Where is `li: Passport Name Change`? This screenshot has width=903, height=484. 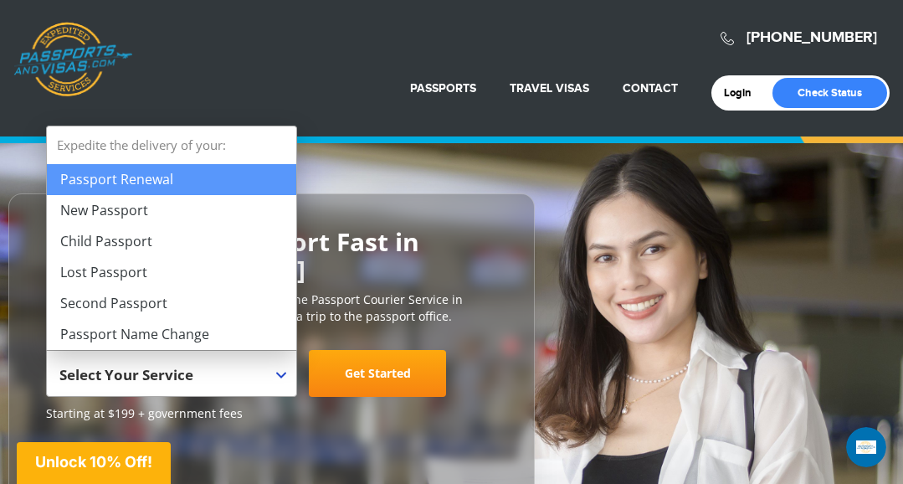 li: Passport Name Change is located at coordinates (172, 334).